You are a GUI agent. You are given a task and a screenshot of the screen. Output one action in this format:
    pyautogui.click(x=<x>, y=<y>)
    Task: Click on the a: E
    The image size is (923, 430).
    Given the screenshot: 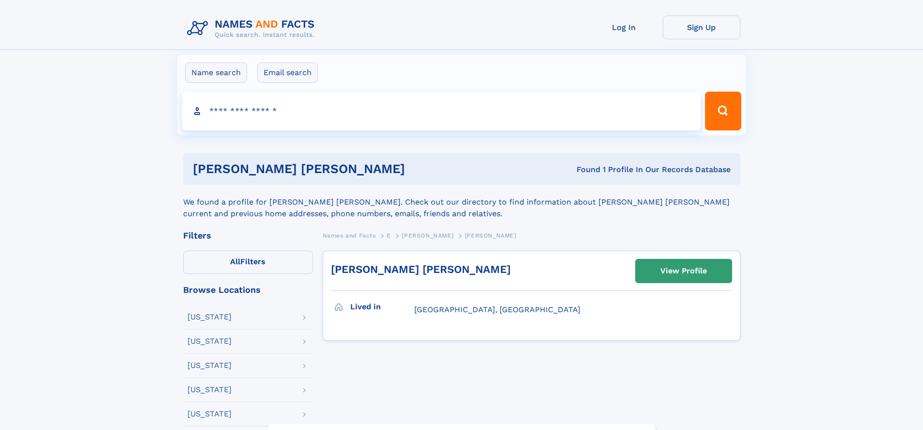 What is the action you would take?
    pyautogui.click(x=389, y=235)
    